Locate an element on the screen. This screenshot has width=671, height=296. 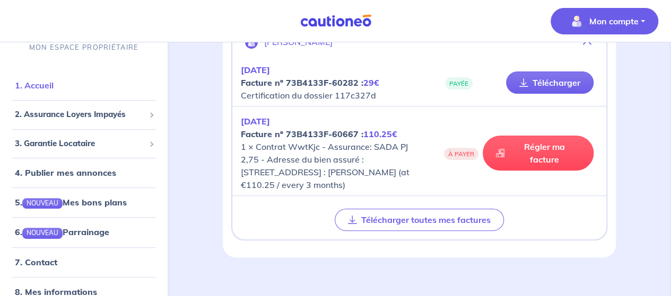
a: 1. Accueil is located at coordinates (34, 85).